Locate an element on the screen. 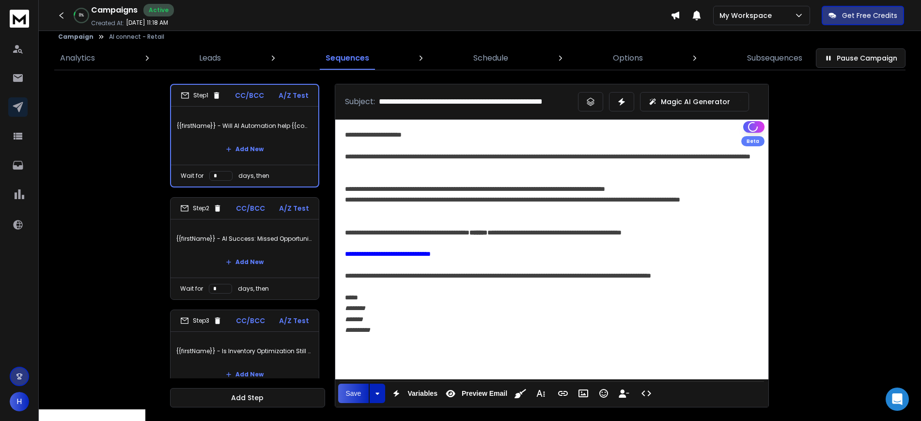 This screenshot has width=921, height=421. button: Add Step is located at coordinates (248, 398).